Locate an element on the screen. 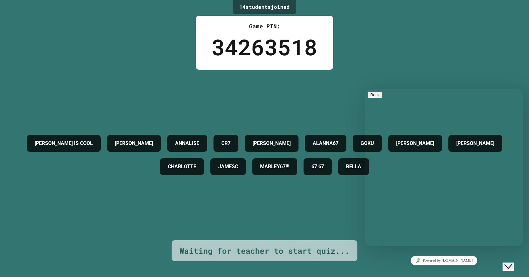 Image resolution: width=529 pixels, height=277 pixels. h4: CHARLOTTE is located at coordinates (182, 167).